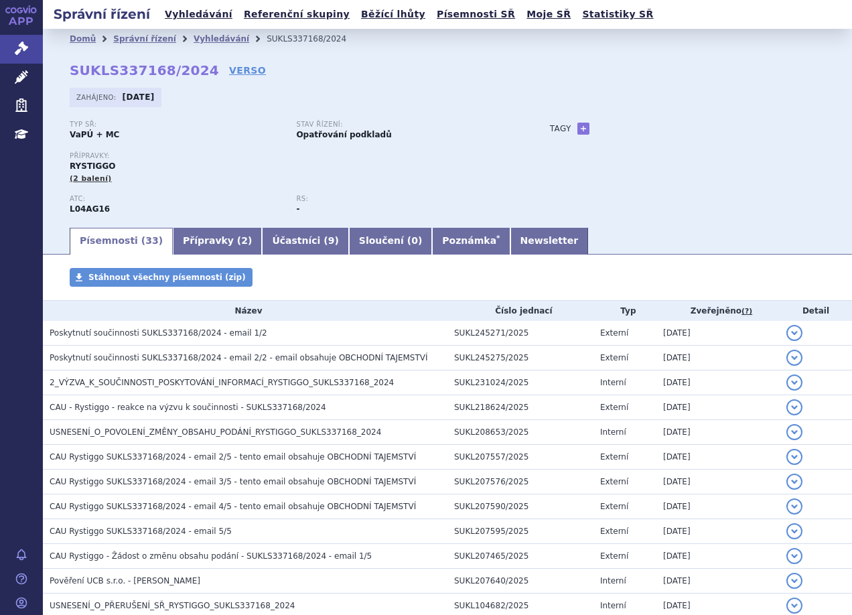  I want to click on a: Sloučení (0), so click(390, 241).